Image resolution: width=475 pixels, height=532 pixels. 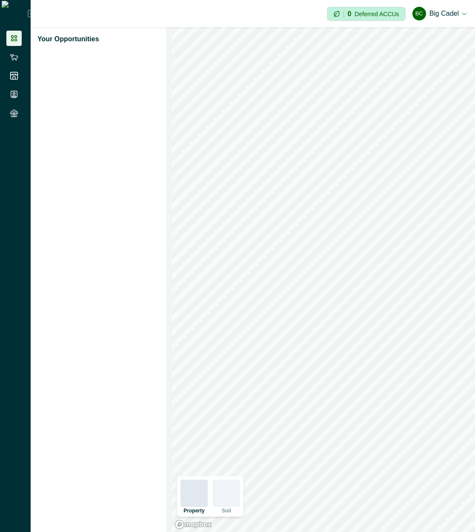 I want to click on a: Mapbox logo, so click(x=193, y=524).